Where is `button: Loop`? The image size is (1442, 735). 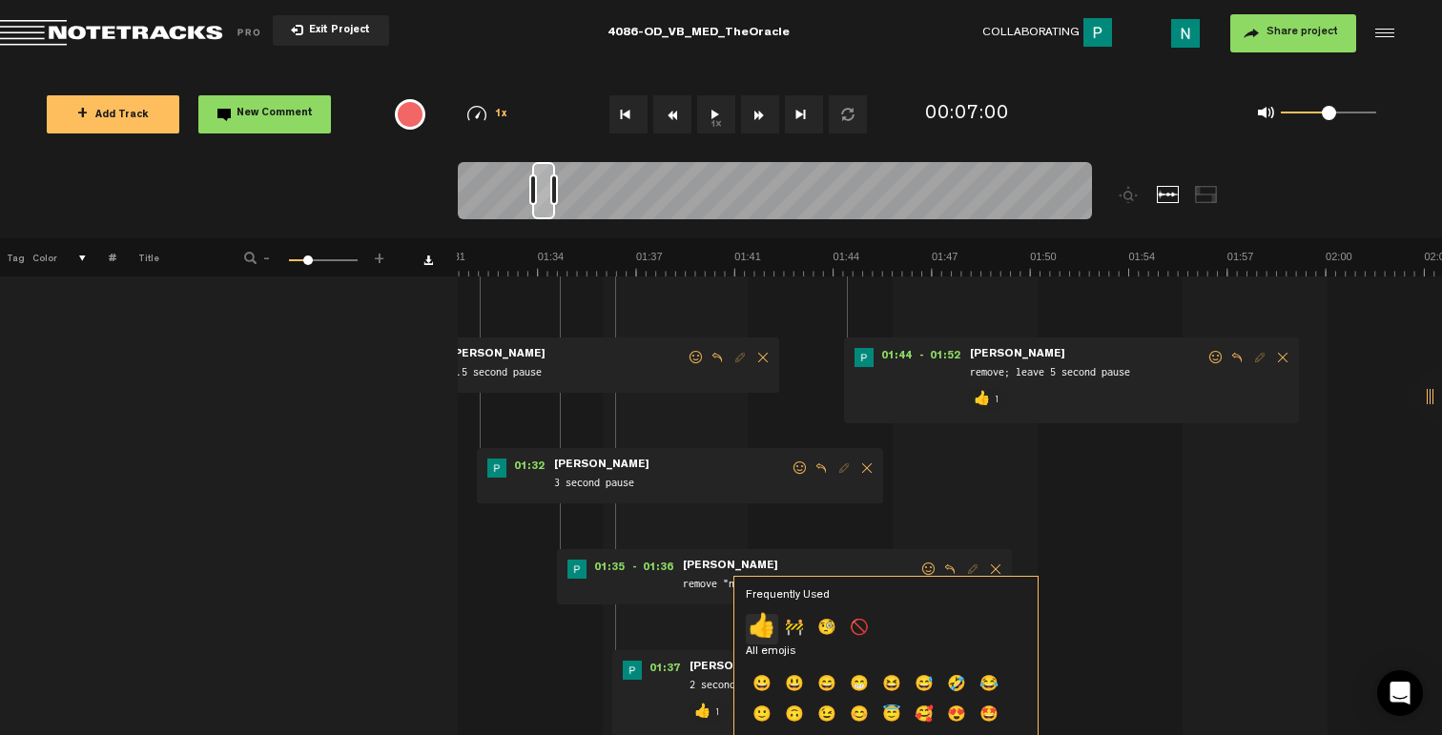
button: Loop is located at coordinates (848, 114).